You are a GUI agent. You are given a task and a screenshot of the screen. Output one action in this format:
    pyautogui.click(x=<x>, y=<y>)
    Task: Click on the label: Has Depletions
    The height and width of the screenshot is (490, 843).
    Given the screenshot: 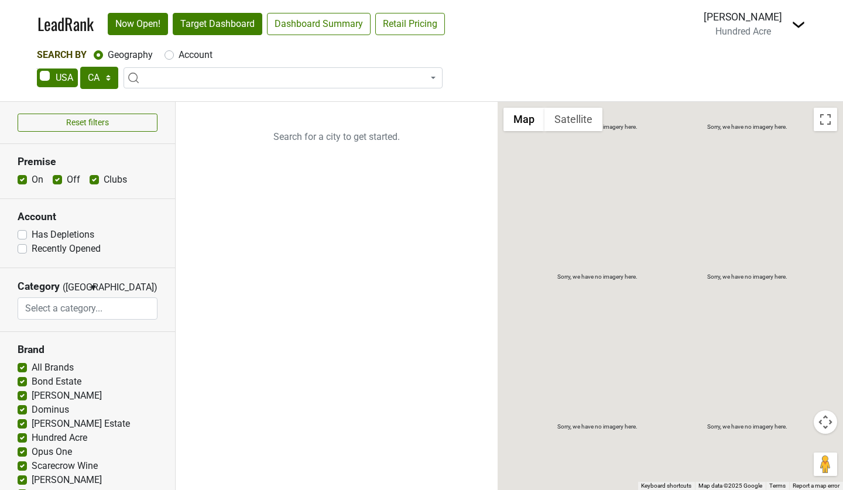 What is the action you would take?
    pyautogui.click(x=63, y=235)
    